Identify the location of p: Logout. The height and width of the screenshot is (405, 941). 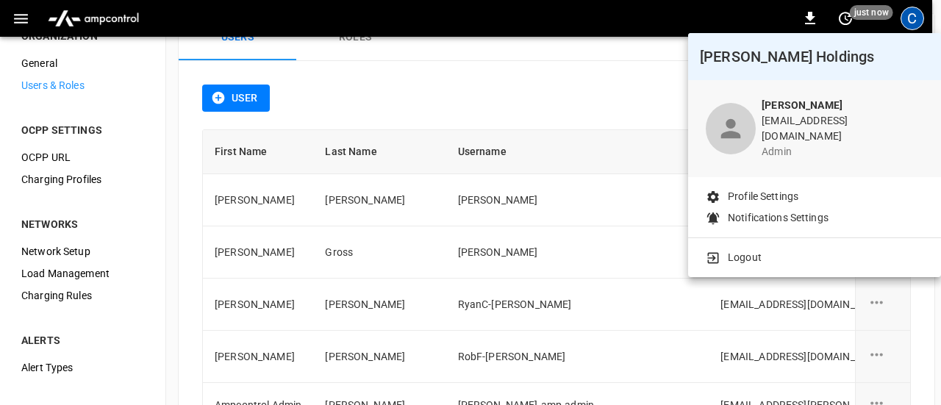
(745, 257).